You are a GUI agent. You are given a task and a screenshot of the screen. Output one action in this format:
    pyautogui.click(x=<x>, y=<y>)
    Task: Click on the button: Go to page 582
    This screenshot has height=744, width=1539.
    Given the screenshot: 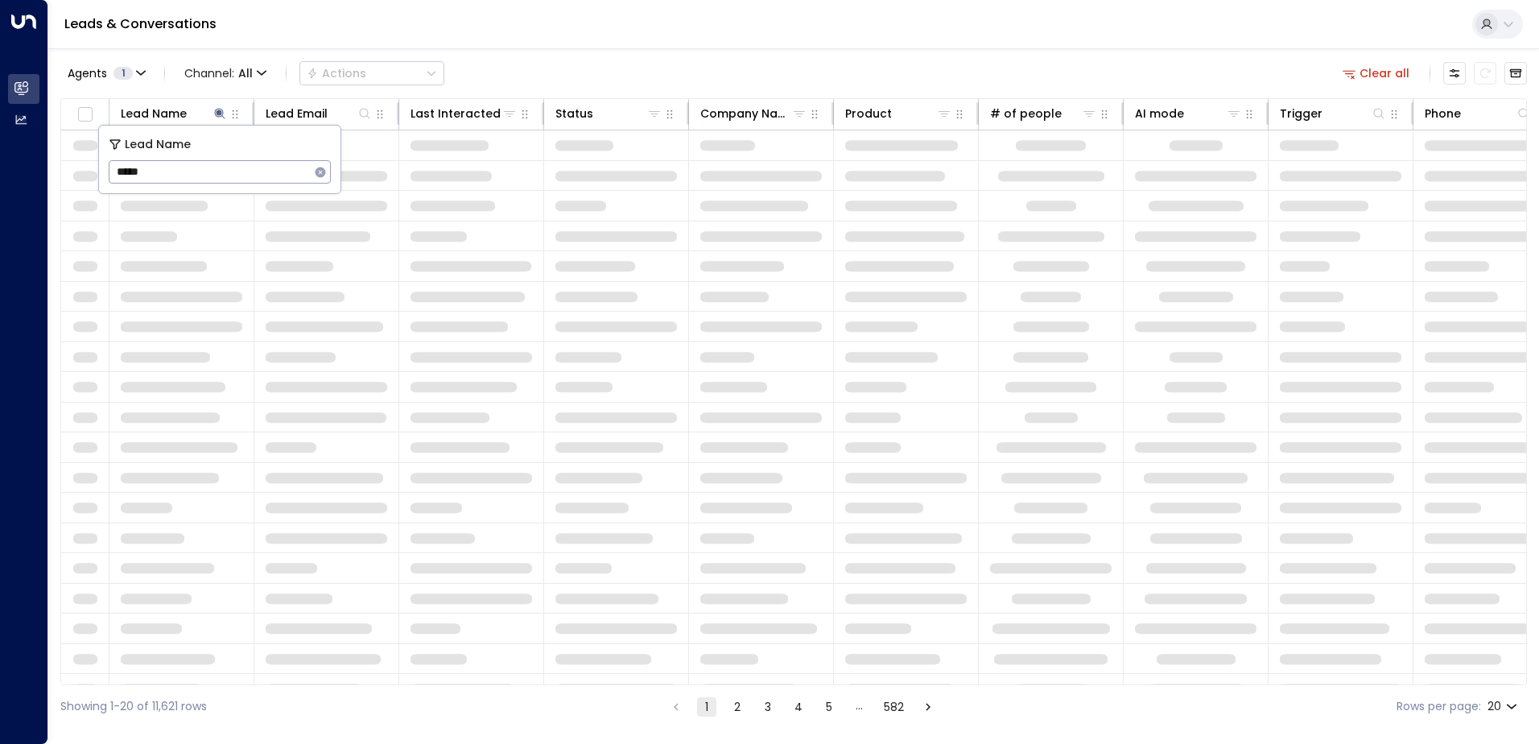 What is the action you would take?
    pyautogui.click(x=894, y=707)
    